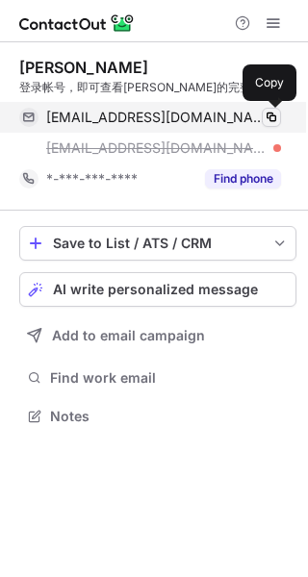  I want to click on button: AI write personalized message, so click(158, 289).